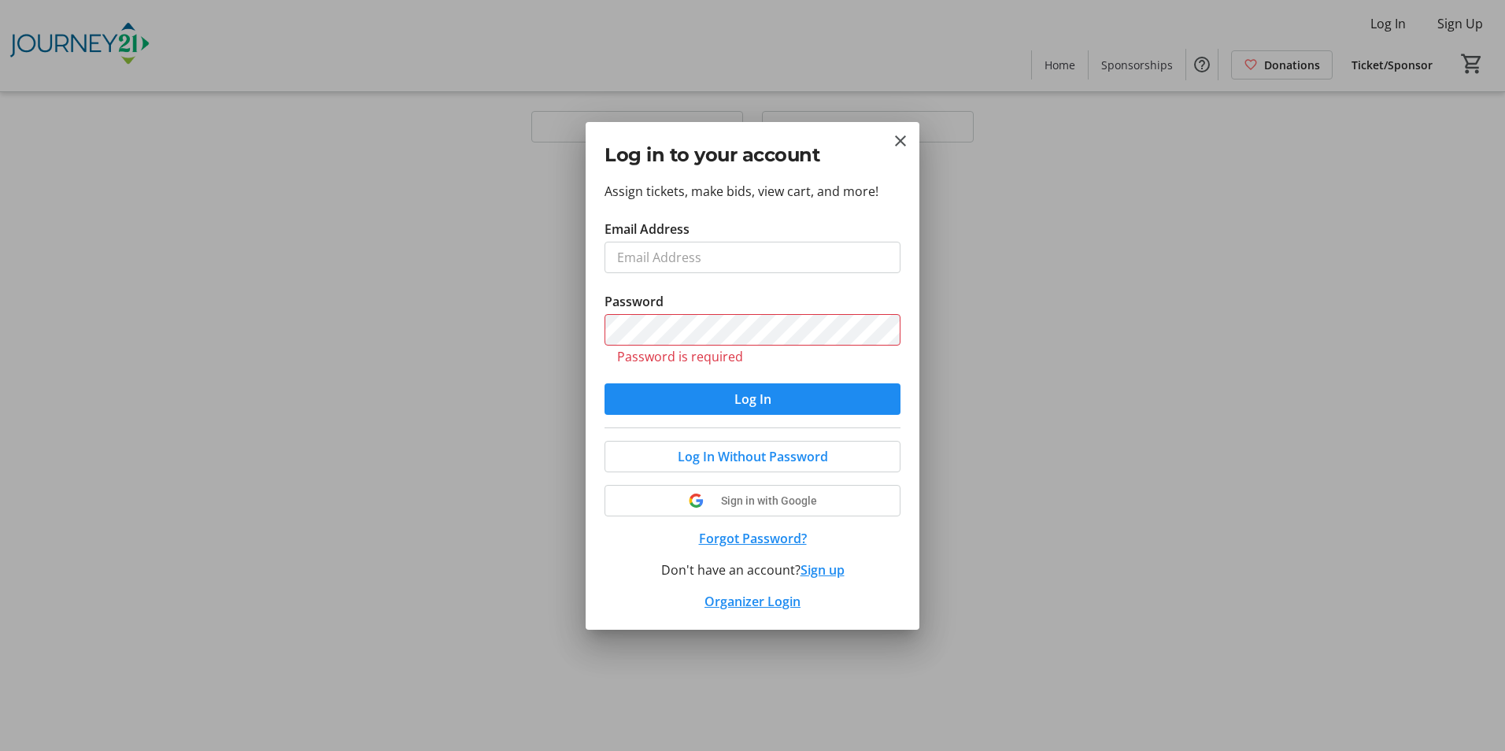  I want to click on label: Email Address, so click(647, 229).